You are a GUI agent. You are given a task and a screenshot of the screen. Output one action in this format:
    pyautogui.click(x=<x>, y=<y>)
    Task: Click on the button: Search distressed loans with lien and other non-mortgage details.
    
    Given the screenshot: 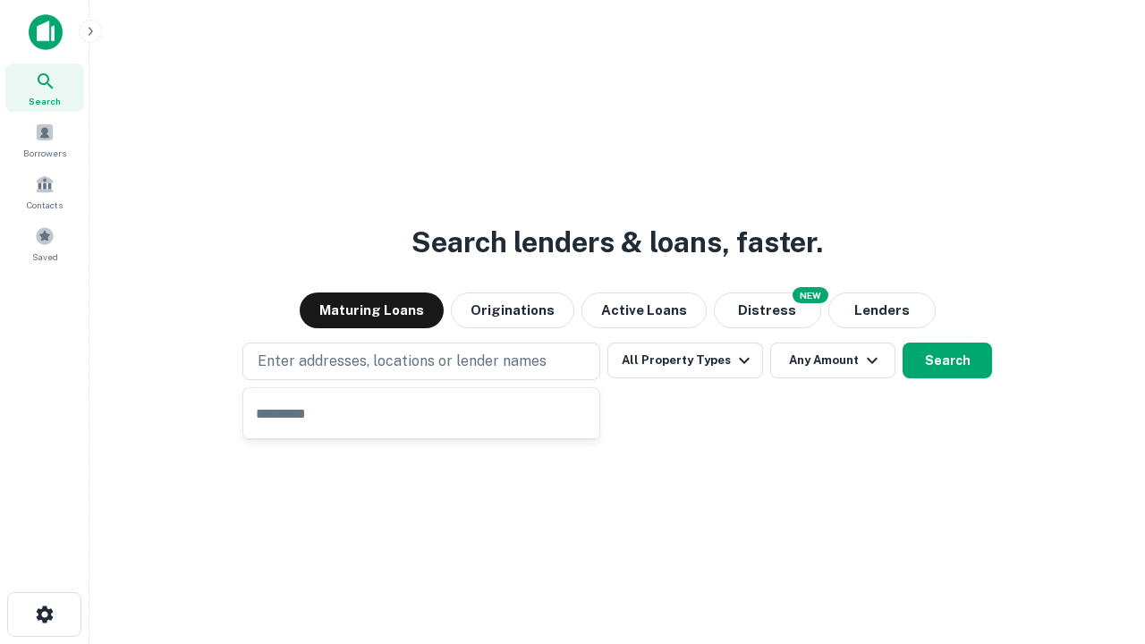 What is the action you would take?
    pyautogui.click(x=768, y=310)
    